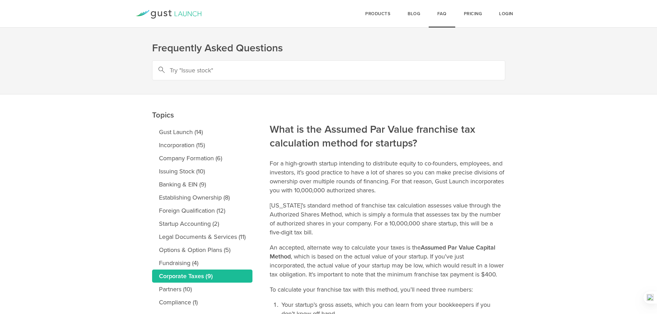  Describe the element at coordinates (388, 177) in the screenshot. I see `p: For a high-growth startup intending to distribute equity to co-founders, employees, and investors...` at that location.